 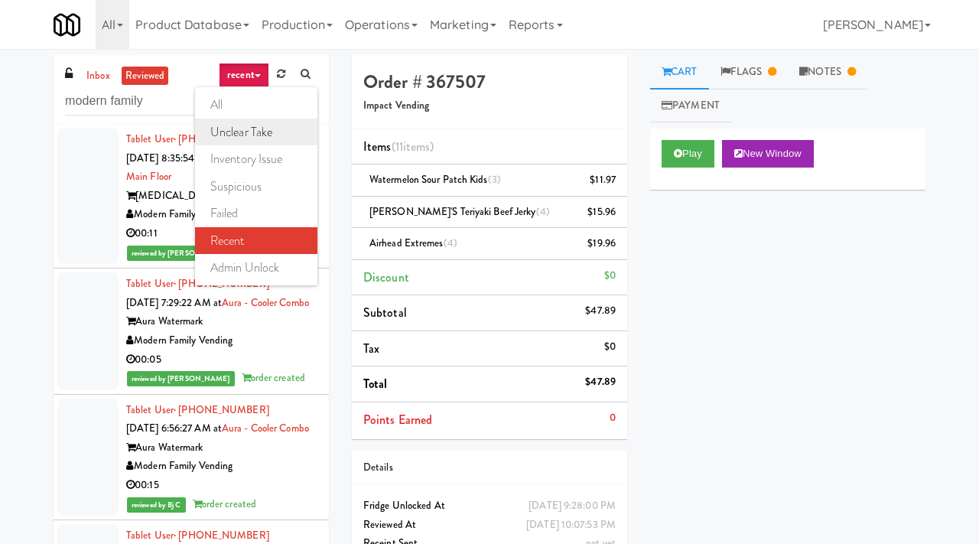 I want to click on button: Play, so click(x=688, y=154).